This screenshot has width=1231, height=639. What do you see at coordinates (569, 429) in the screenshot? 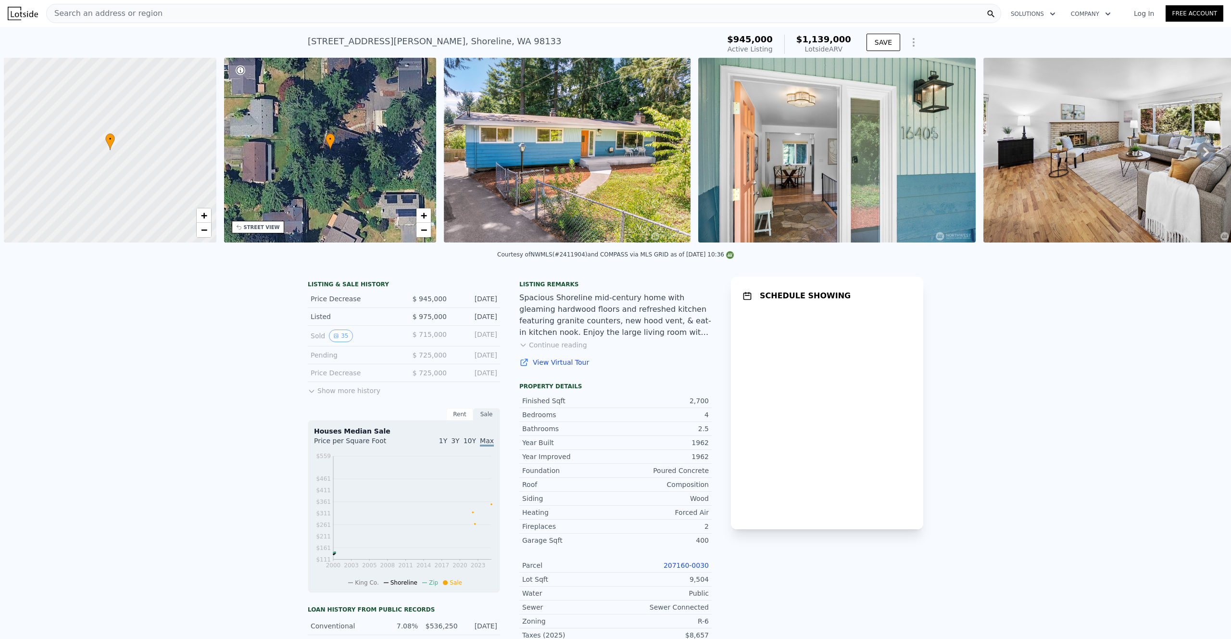
I see `div: Bathrooms` at bounding box center [569, 429].